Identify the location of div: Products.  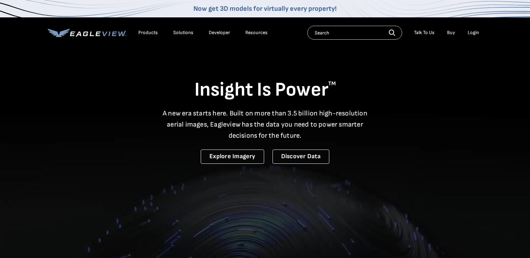
(148, 33).